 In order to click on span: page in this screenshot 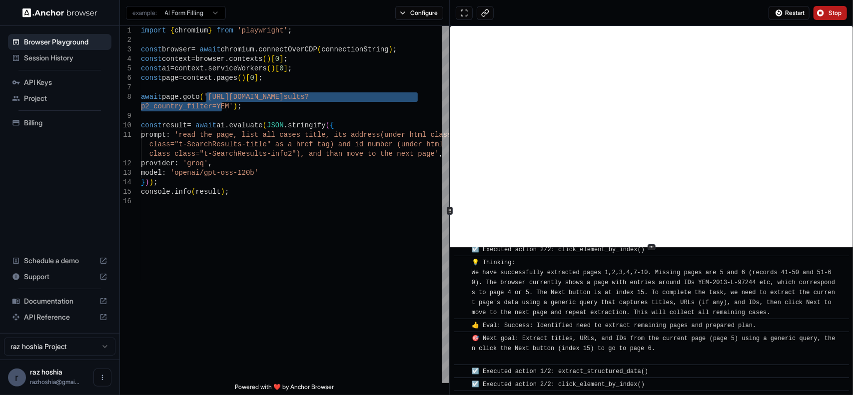, I will do `click(170, 78)`.